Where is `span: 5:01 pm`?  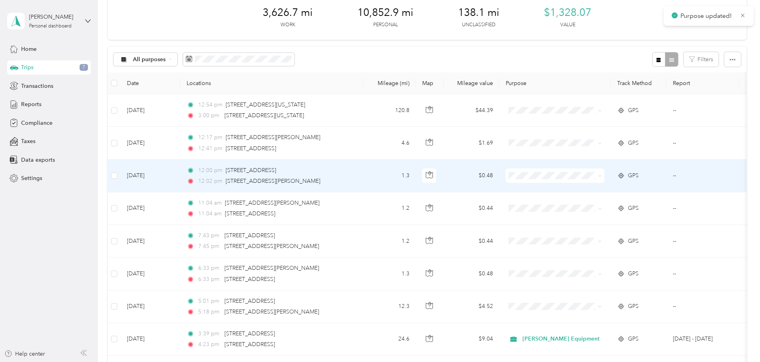
span: 5:01 pm is located at coordinates (209, 301).